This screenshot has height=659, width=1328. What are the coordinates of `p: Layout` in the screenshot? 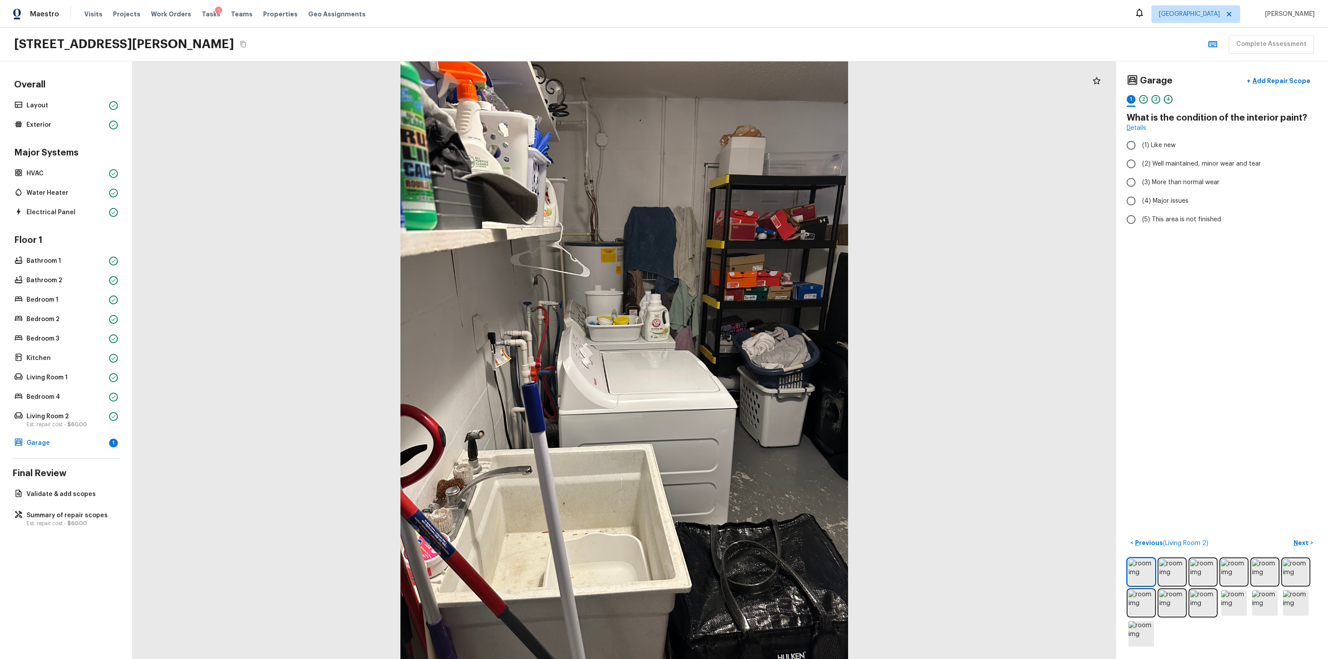 It's located at (66, 106).